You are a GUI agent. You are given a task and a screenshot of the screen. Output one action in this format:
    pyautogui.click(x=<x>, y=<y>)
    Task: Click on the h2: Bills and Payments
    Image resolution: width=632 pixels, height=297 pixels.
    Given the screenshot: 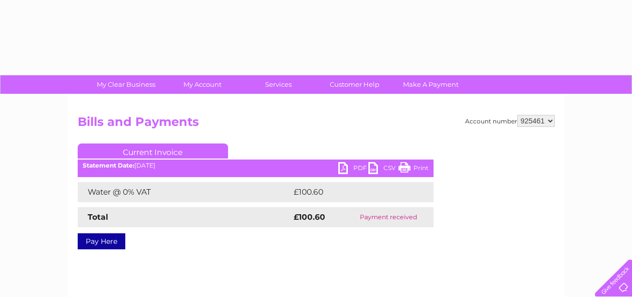 What is the action you would take?
    pyautogui.click(x=316, y=124)
    